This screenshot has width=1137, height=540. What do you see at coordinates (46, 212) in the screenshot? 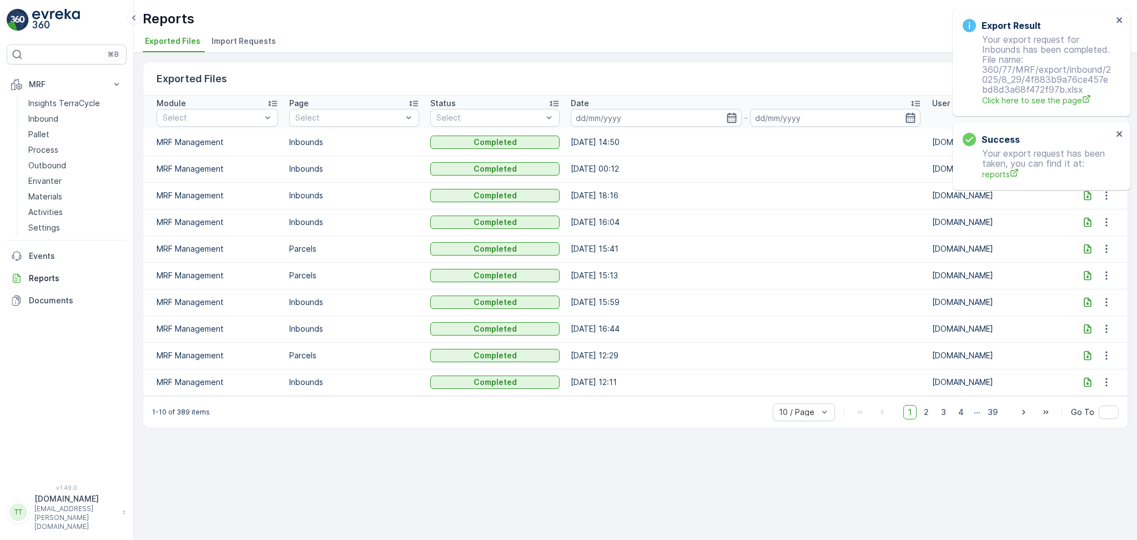
I see `p: Activities` at bounding box center [46, 212].